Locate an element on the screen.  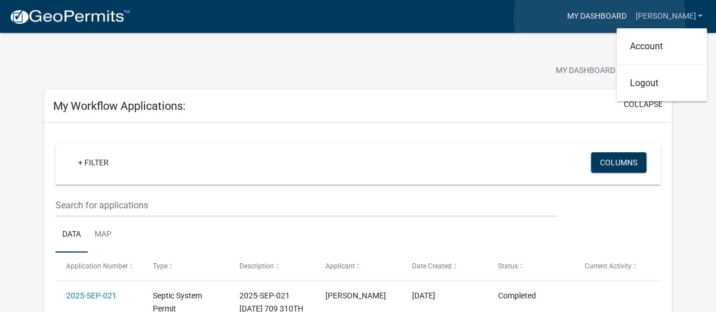
a: + Filter is located at coordinates (93, 162).